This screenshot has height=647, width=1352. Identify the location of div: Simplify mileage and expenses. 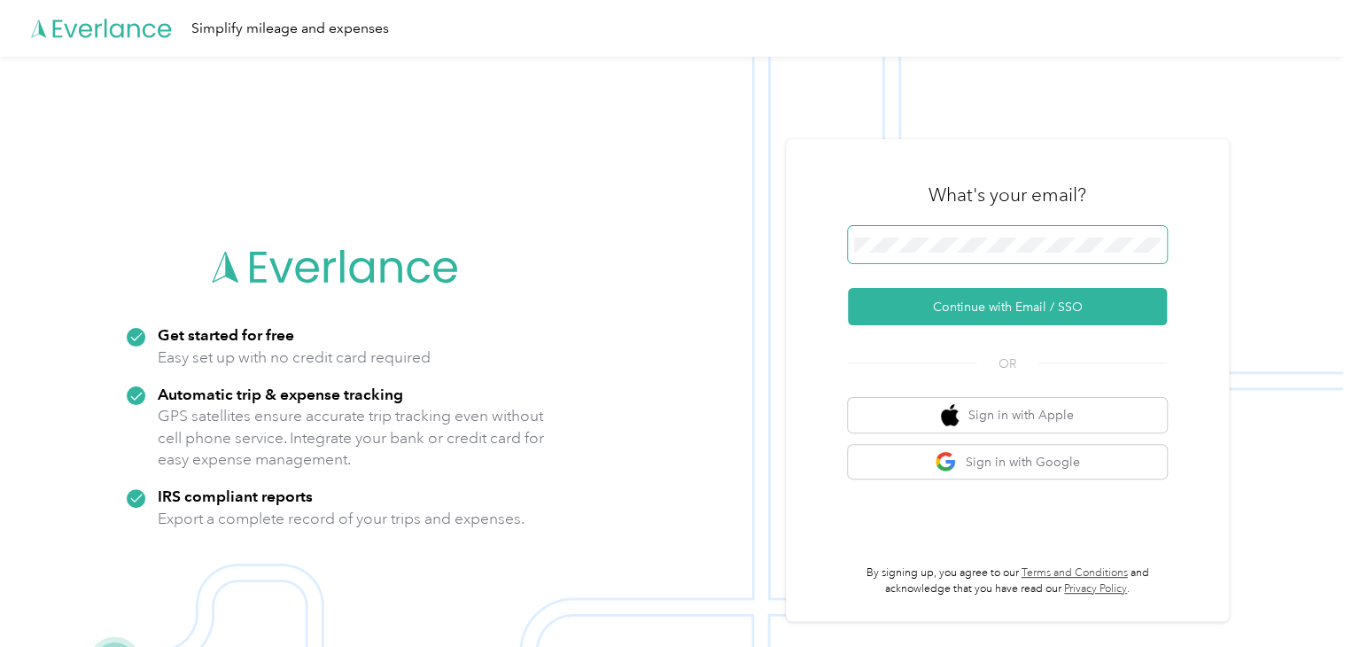
(290, 28).